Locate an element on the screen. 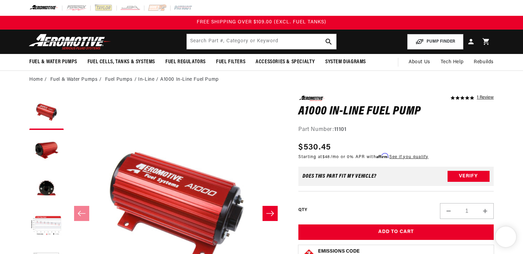  summary: Fuel Filters is located at coordinates (230, 62).